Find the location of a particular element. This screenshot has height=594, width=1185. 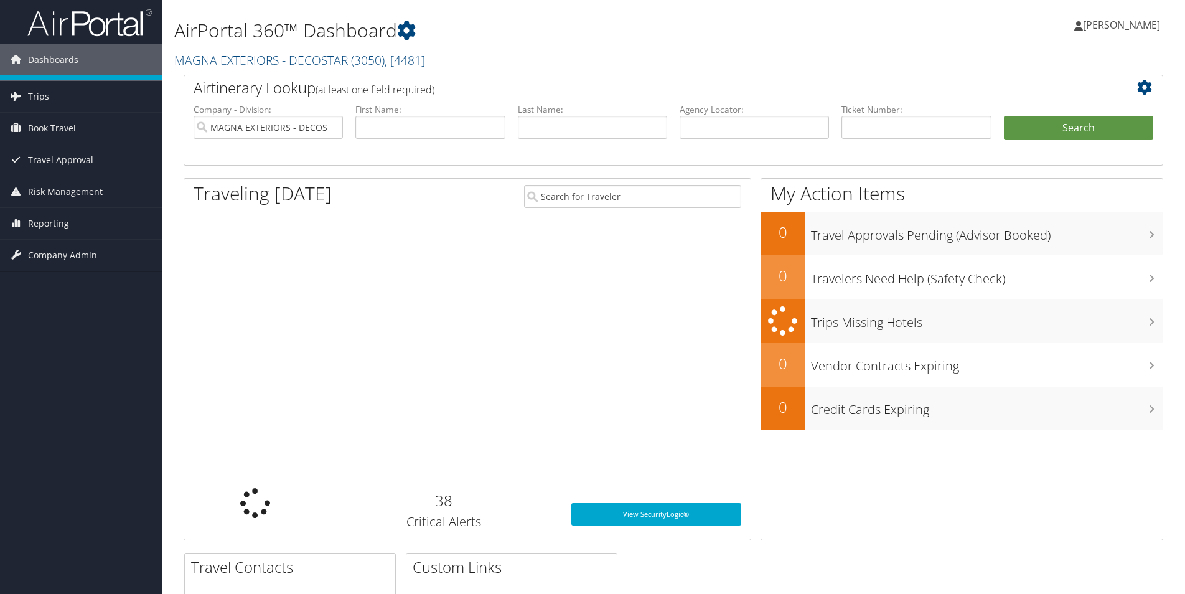

input: Search for Traveler is located at coordinates (632, 196).